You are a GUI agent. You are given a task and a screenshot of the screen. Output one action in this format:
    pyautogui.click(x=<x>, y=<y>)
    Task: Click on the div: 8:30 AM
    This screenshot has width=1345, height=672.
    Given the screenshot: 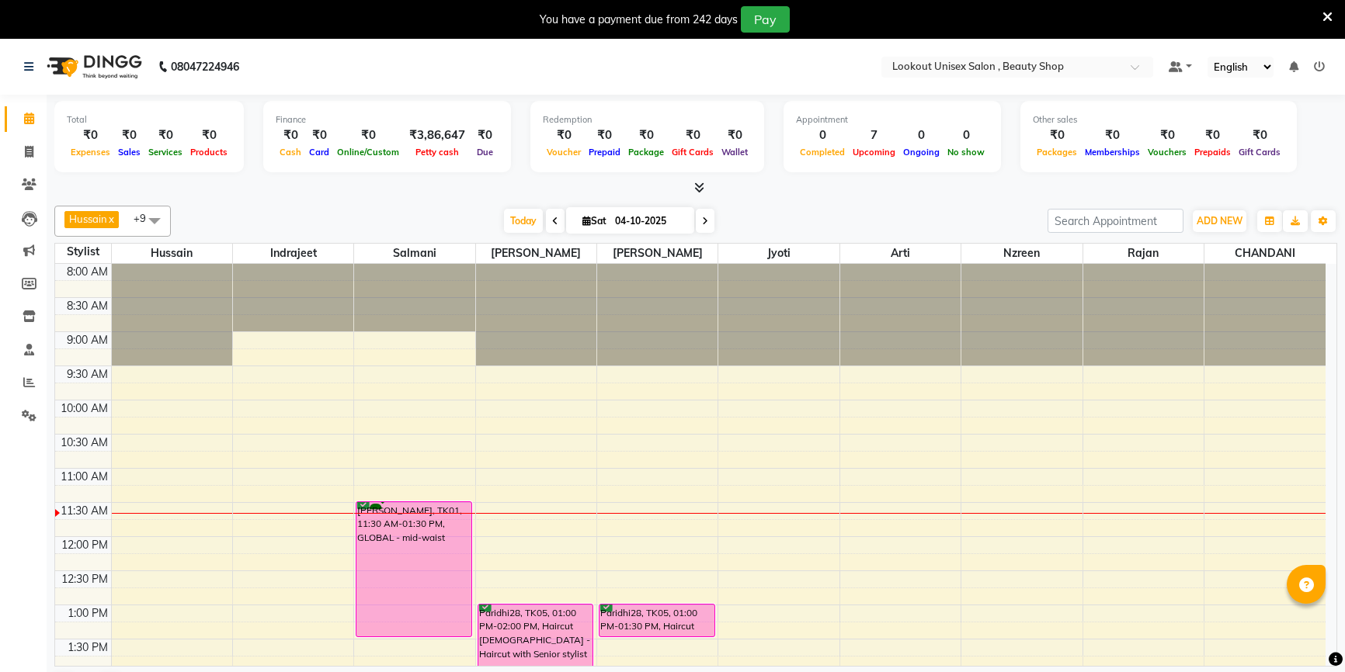 What is the action you would take?
    pyautogui.click(x=87, y=306)
    